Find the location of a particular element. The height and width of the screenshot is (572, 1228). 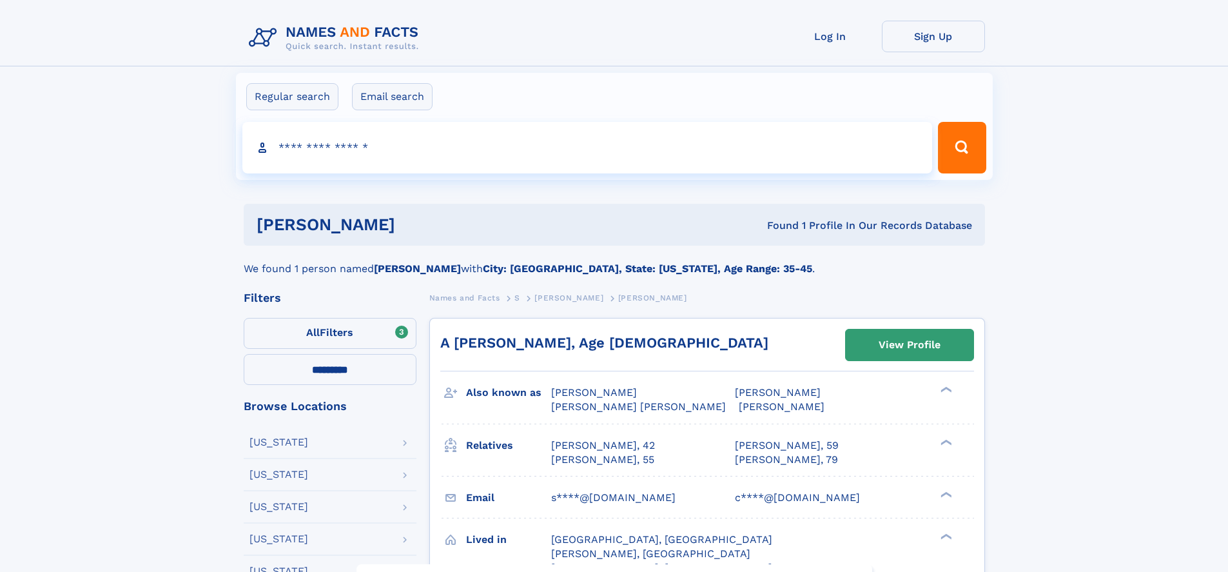

a: Names and Facts is located at coordinates (465, 297).